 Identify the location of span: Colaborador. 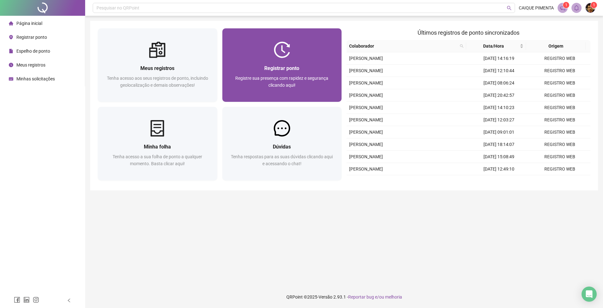
(403, 46).